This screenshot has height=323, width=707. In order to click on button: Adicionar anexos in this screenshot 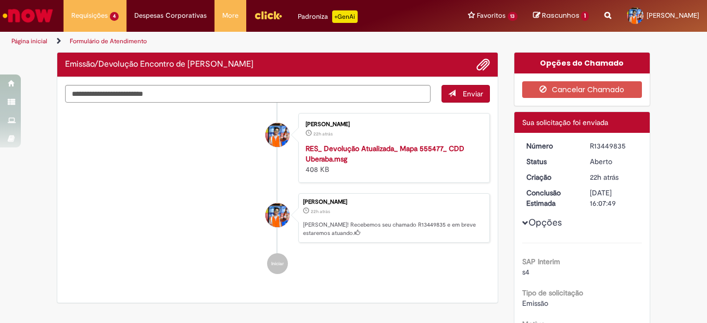, I will do `click(483, 65)`.